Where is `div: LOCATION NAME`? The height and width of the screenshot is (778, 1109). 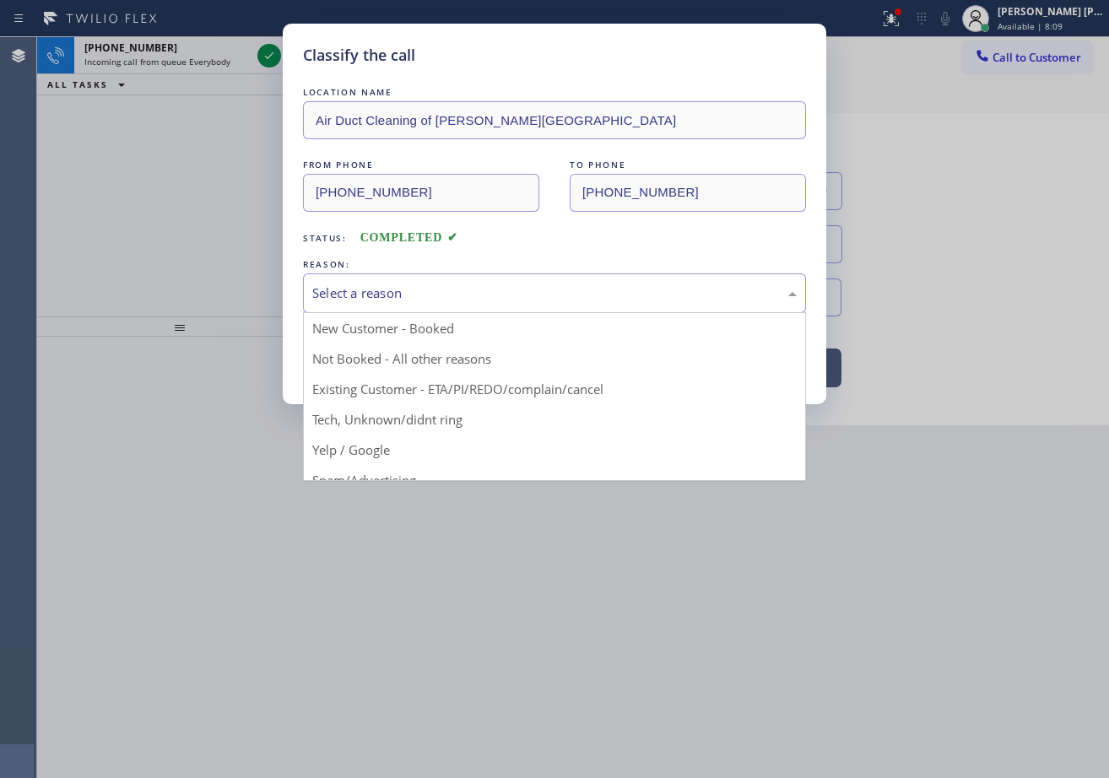 div: LOCATION NAME is located at coordinates (555, 92).